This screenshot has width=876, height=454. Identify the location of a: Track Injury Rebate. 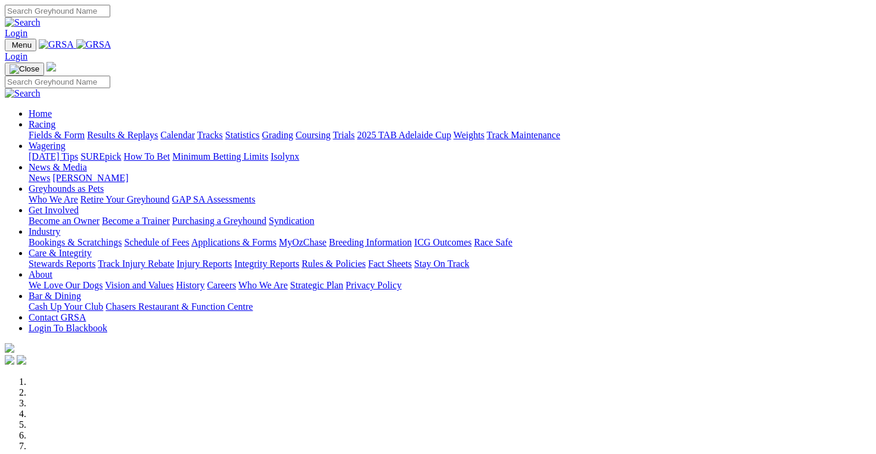
(136, 263).